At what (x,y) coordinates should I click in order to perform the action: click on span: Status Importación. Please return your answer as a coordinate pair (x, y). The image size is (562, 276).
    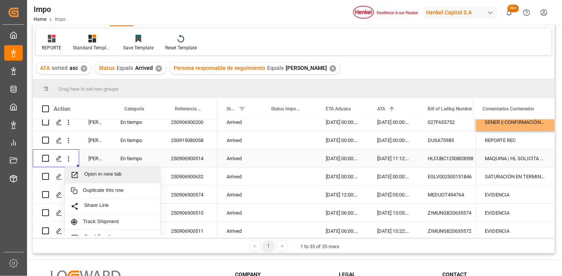
    Looking at the image, I should click on (286, 109).